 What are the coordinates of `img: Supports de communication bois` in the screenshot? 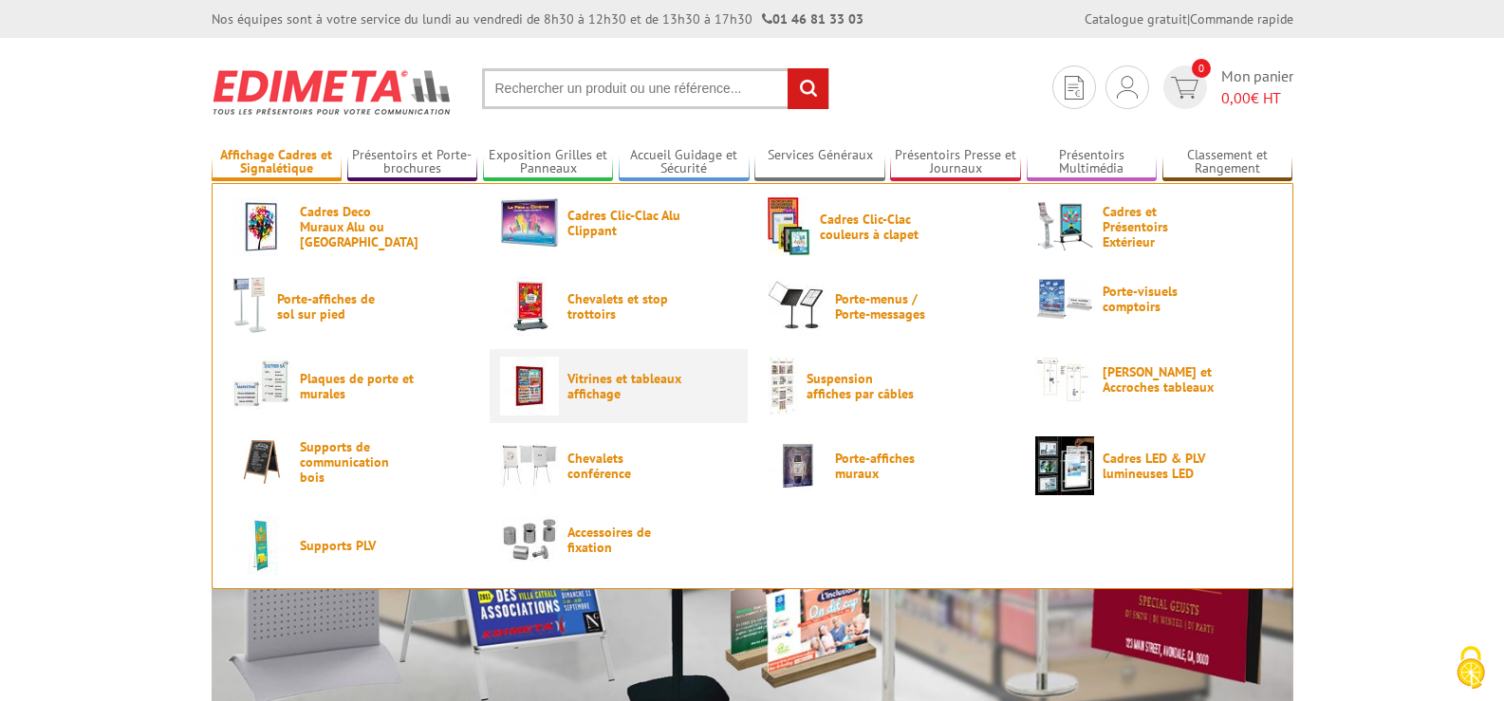 It's located at (262, 461).